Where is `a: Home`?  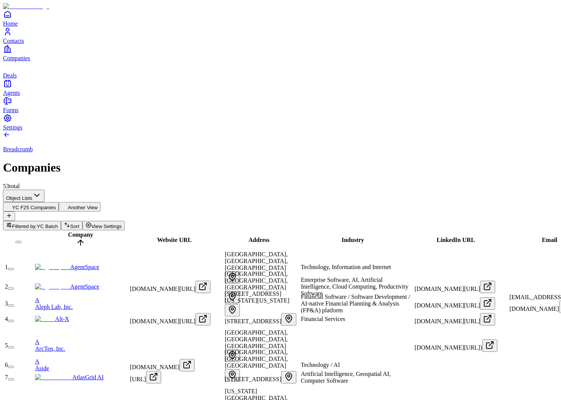
a: Home is located at coordinates (281, 18).